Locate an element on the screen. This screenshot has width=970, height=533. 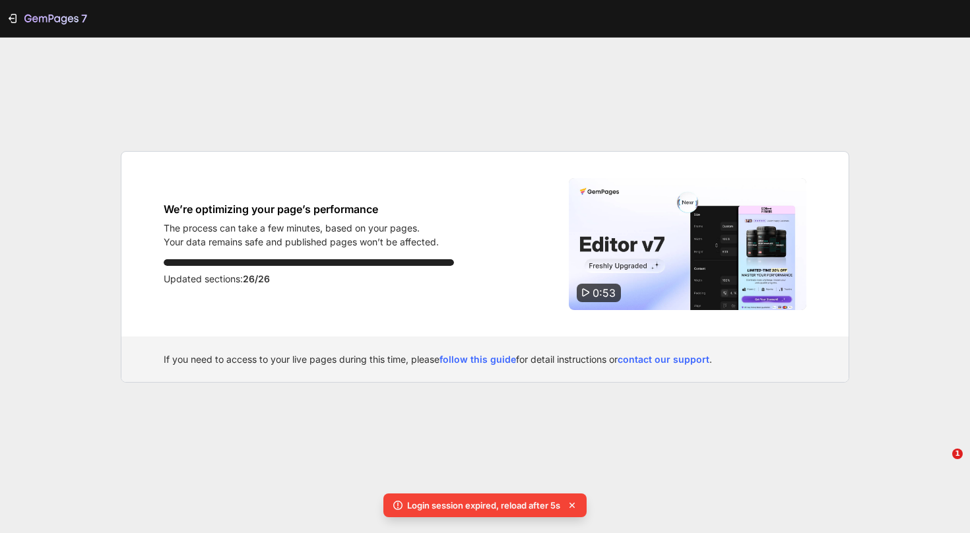
div: If you need to access to your live pages during this time, please for detail instructions or . is located at coordinates (485, 359).